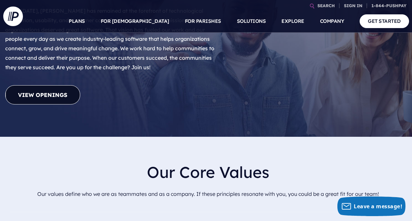 This screenshot has height=221, width=412. Describe the element at coordinates (77, 21) in the screenshot. I see `a: PLANS` at that location.